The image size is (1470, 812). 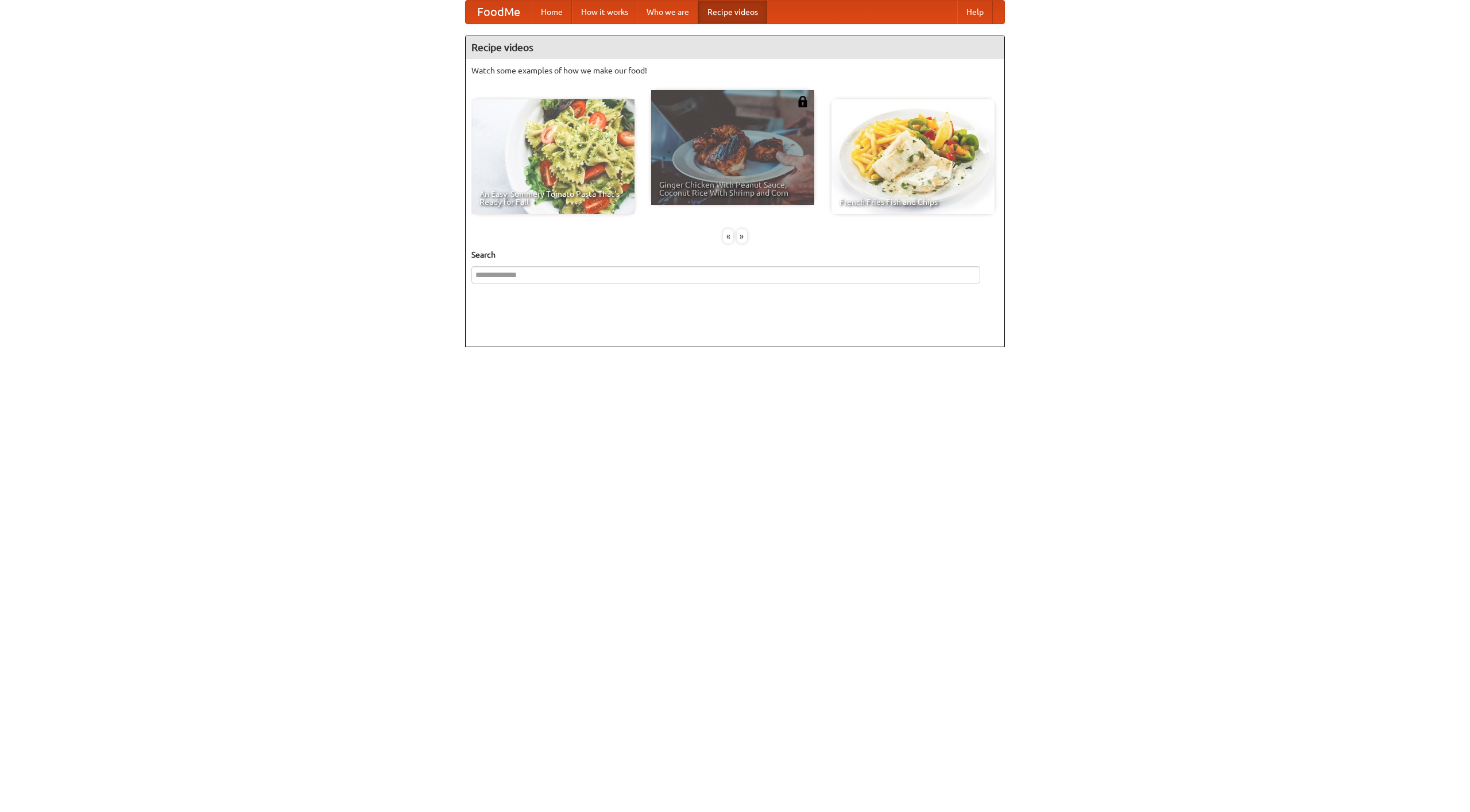 What do you see at coordinates (499, 12) in the screenshot?
I see `a: FoodMe` at bounding box center [499, 12].